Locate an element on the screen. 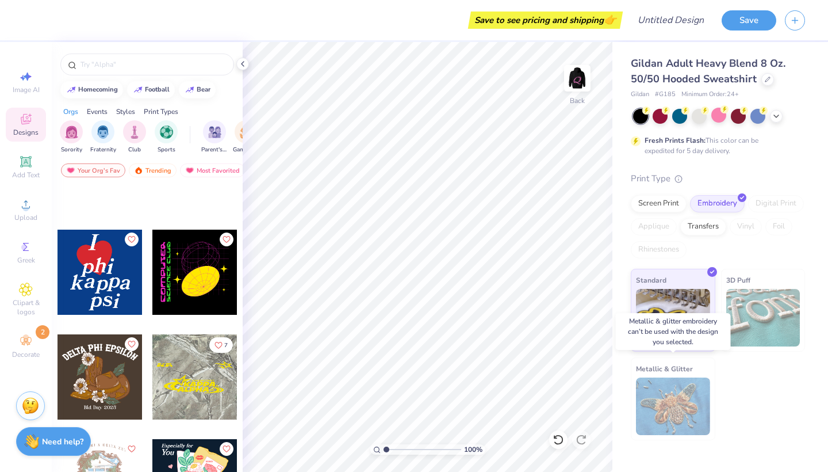  img: Standard is located at coordinates (673, 318).